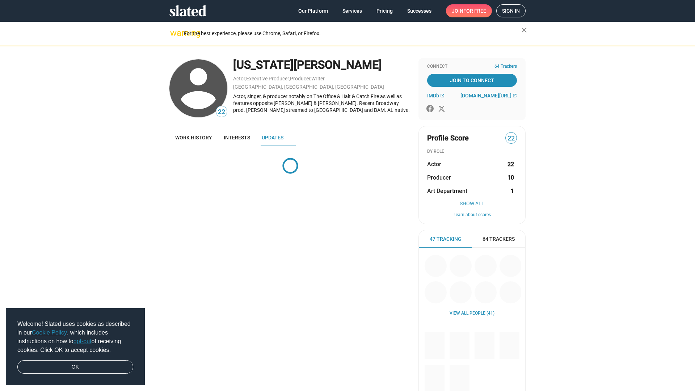 Image resolution: width=695 pixels, height=391 pixels. What do you see at coordinates (512, 191) in the screenshot?
I see `strong: 1` at bounding box center [512, 191].